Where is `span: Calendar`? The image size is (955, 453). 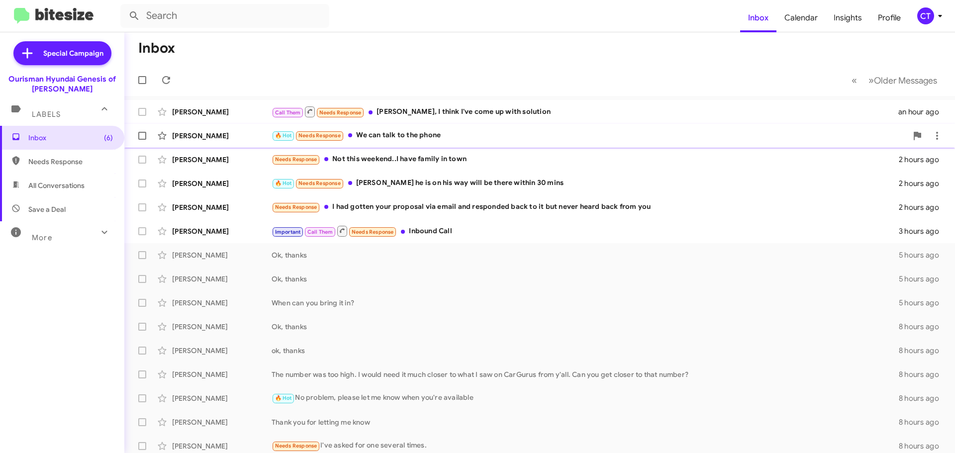 span: Calendar is located at coordinates (801, 18).